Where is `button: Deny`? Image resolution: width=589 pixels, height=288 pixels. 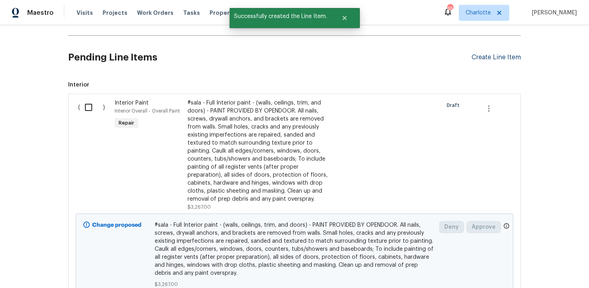
button: Deny is located at coordinates (452, 227).